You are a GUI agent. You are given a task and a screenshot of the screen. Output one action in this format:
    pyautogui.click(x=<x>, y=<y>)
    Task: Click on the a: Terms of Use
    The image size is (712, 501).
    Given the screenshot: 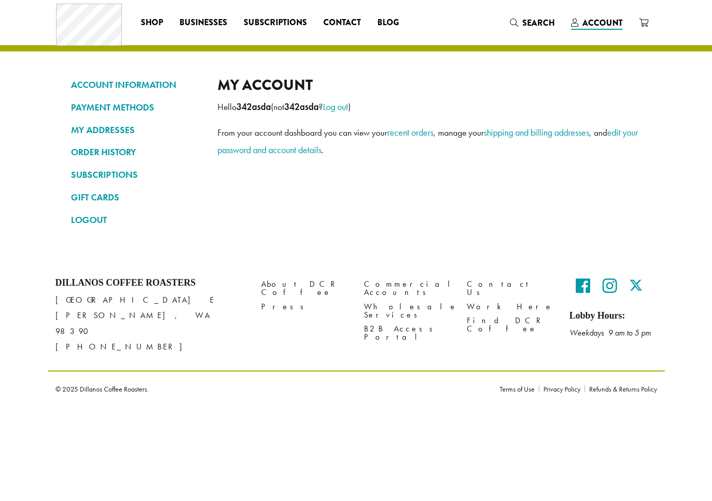 What is the action you would take?
    pyautogui.click(x=519, y=389)
    